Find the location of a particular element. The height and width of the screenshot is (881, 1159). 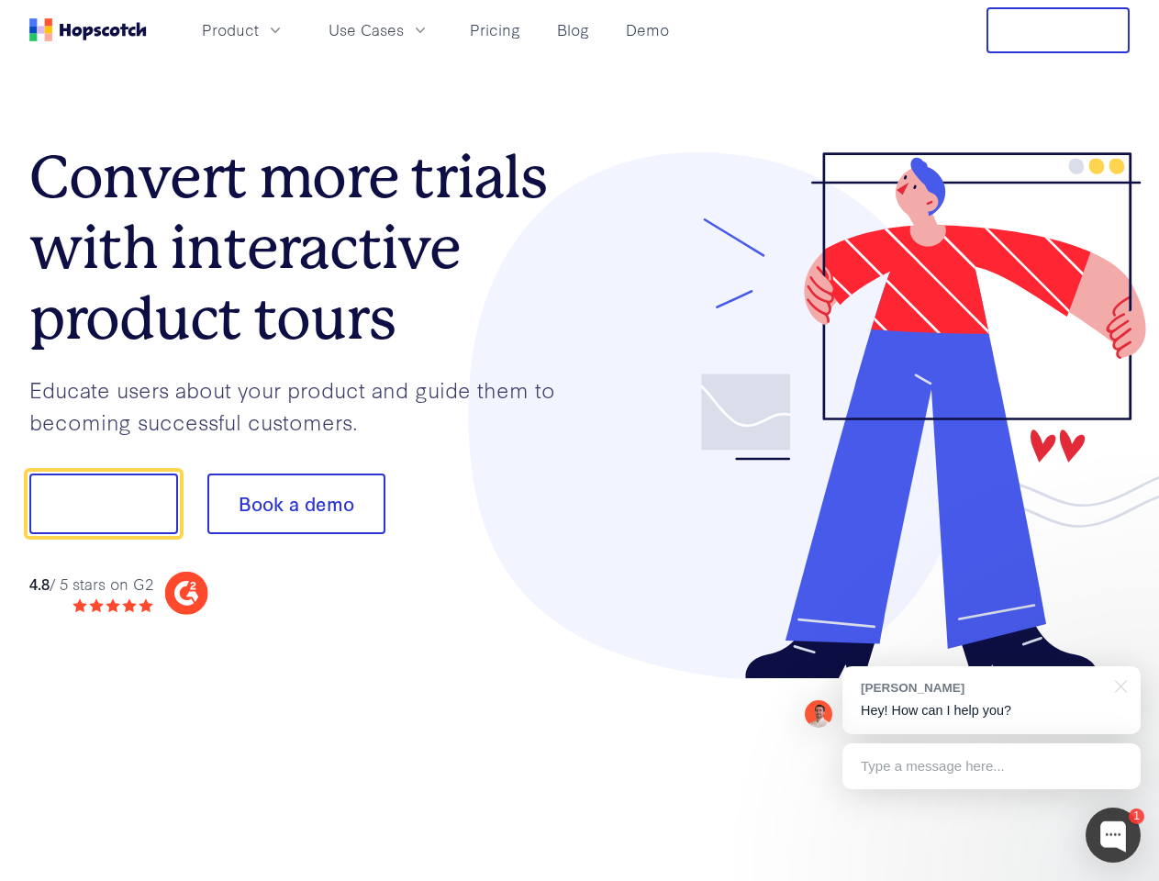

a: Book a demo is located at coordinates (296, 504).